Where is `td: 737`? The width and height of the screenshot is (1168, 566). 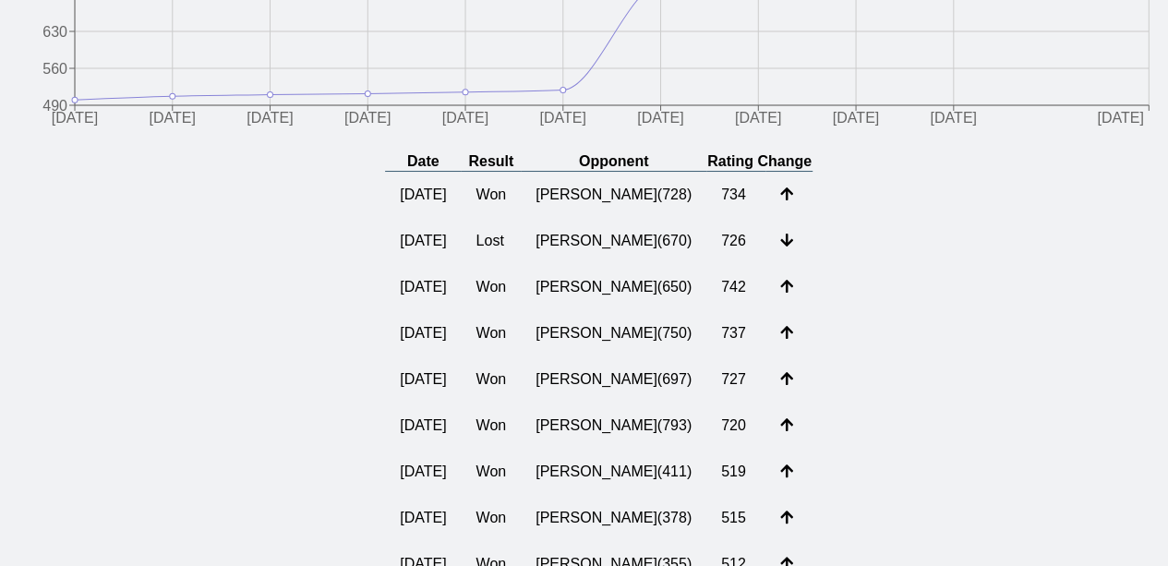 td: 737 is located at coordinates (736, 333).